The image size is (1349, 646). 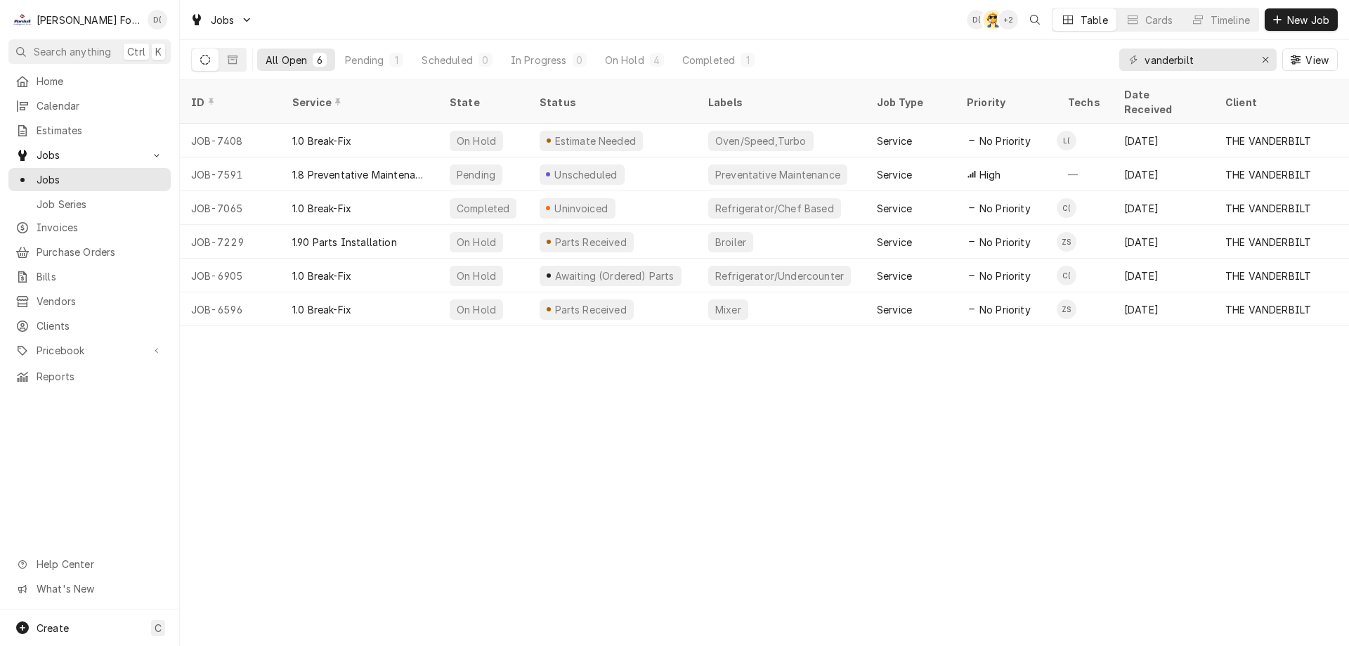 What do you see at coordinates (89, 105) in the screenshot?
I see `a: Calendar` at bounding box center [89, 105].